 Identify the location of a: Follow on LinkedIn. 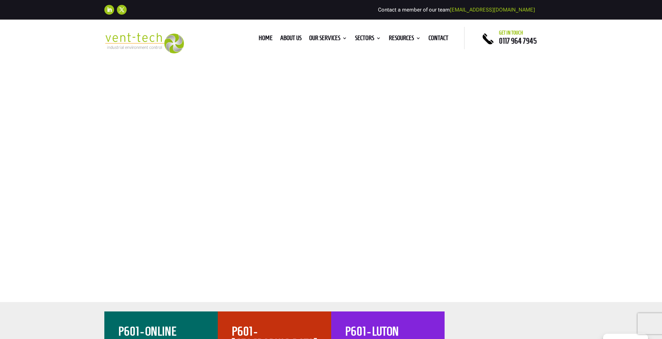
(109, 10).